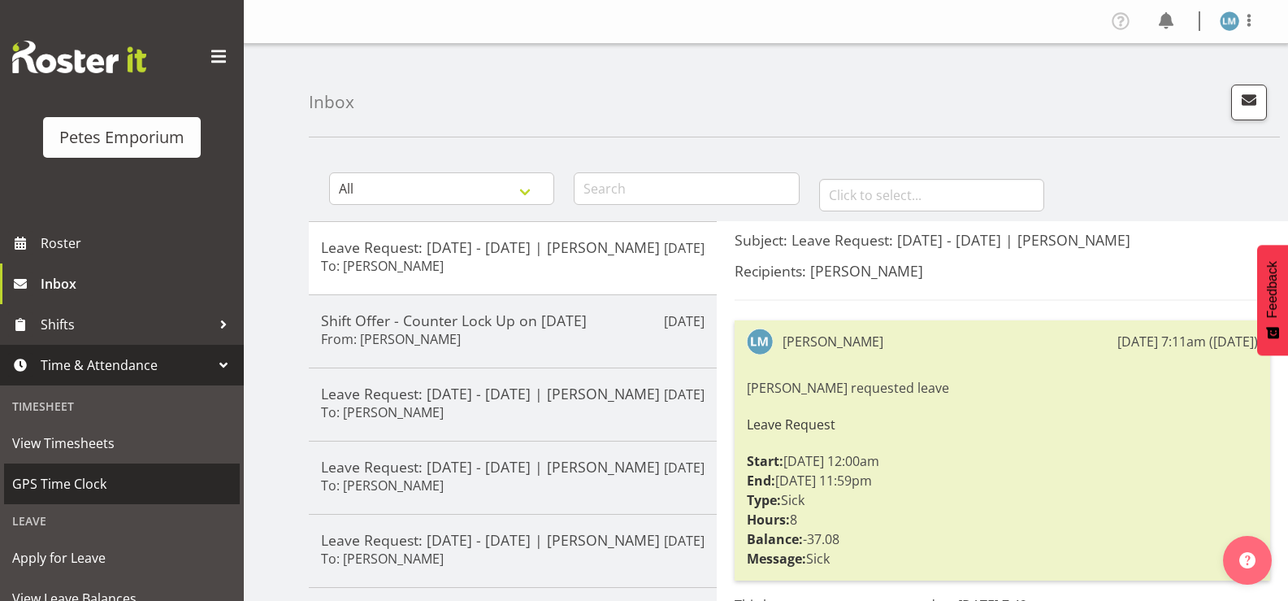 Image resolution: width=1288 pixels, height=601 pixels. Describe the element at coordinates (122, 483) in the screenshot. I see `a: GPS Time Clock` at that location.